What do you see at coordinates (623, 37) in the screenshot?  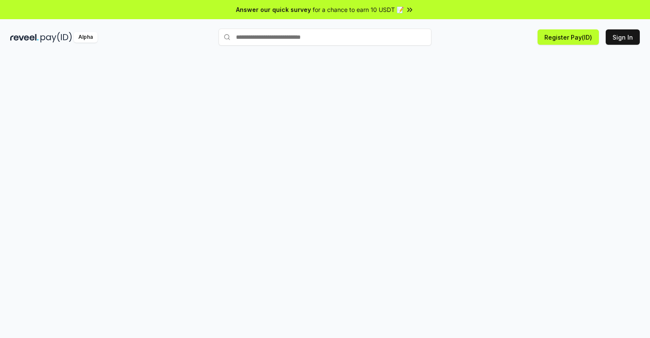 I see `button: Sign In` at bounding box center [623, 37].